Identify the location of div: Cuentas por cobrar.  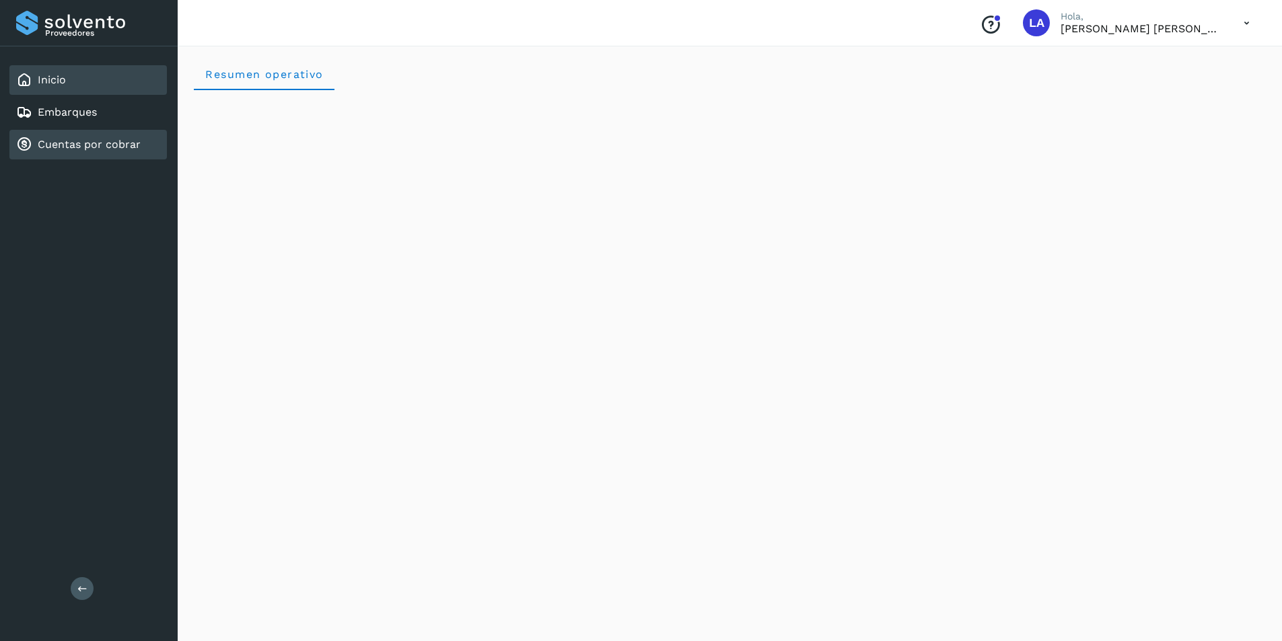
(88, 145).